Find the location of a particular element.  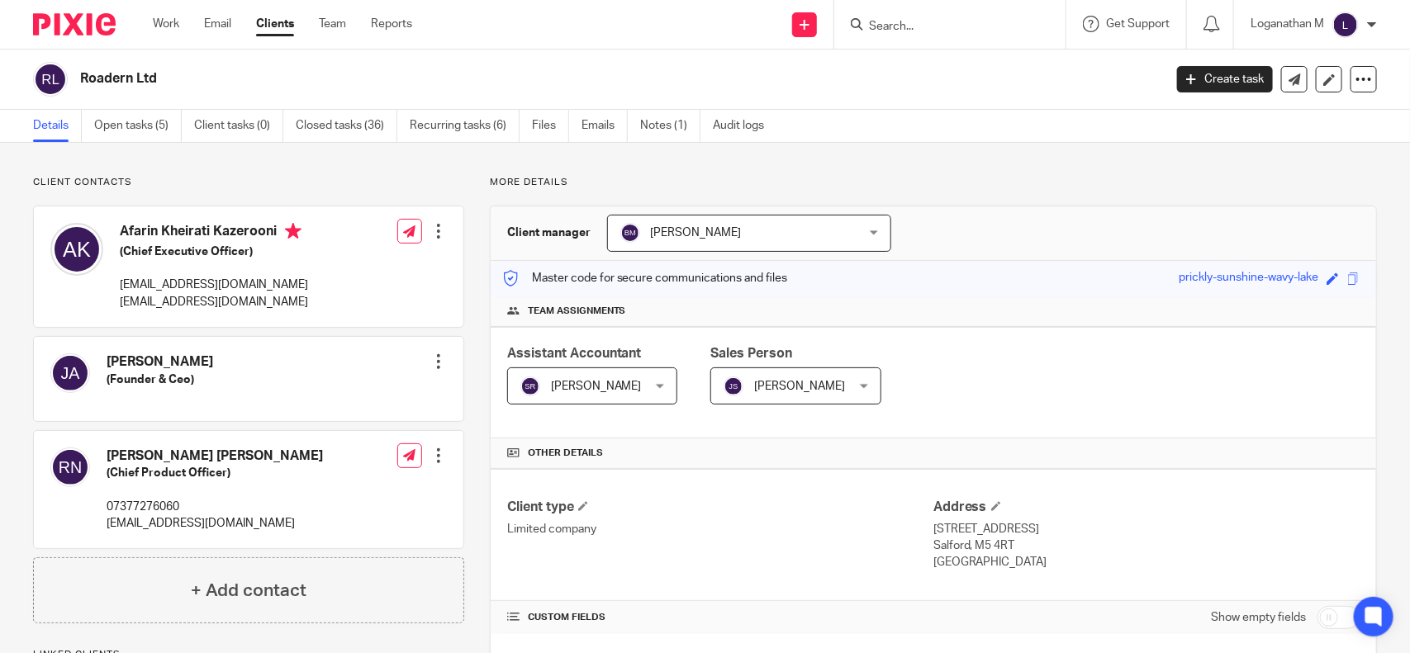

label: Show empty fields is located at coordinates (1258, 618).